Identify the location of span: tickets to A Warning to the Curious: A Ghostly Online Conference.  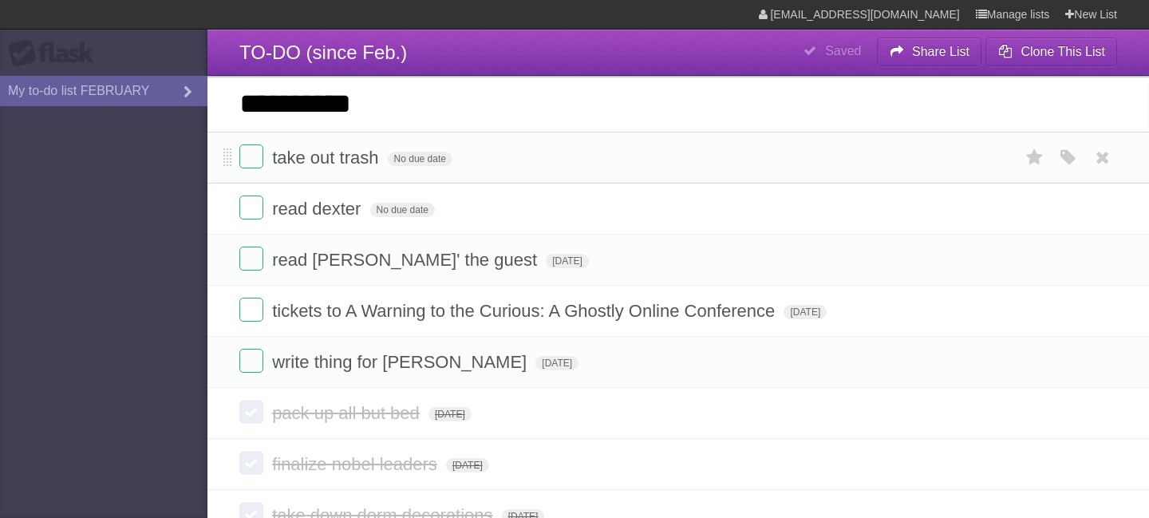
(525, 310).